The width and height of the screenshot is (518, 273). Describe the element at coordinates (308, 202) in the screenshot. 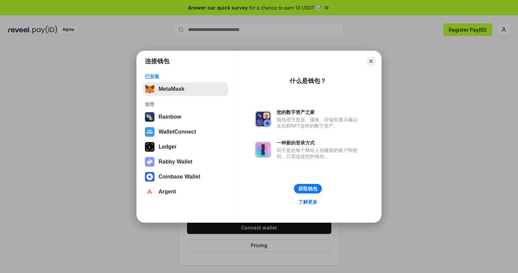

I see `div: 了解更多` at that location.